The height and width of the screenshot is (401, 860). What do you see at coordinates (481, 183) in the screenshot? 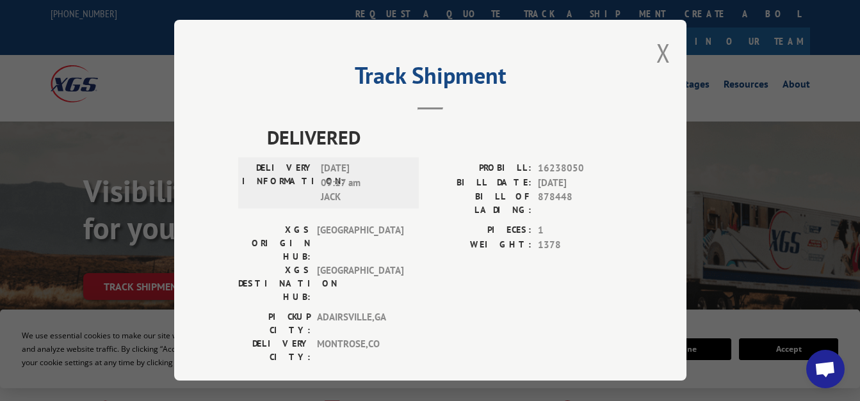
I see `label: BILL DATE:` at bounding box center [481, 183].